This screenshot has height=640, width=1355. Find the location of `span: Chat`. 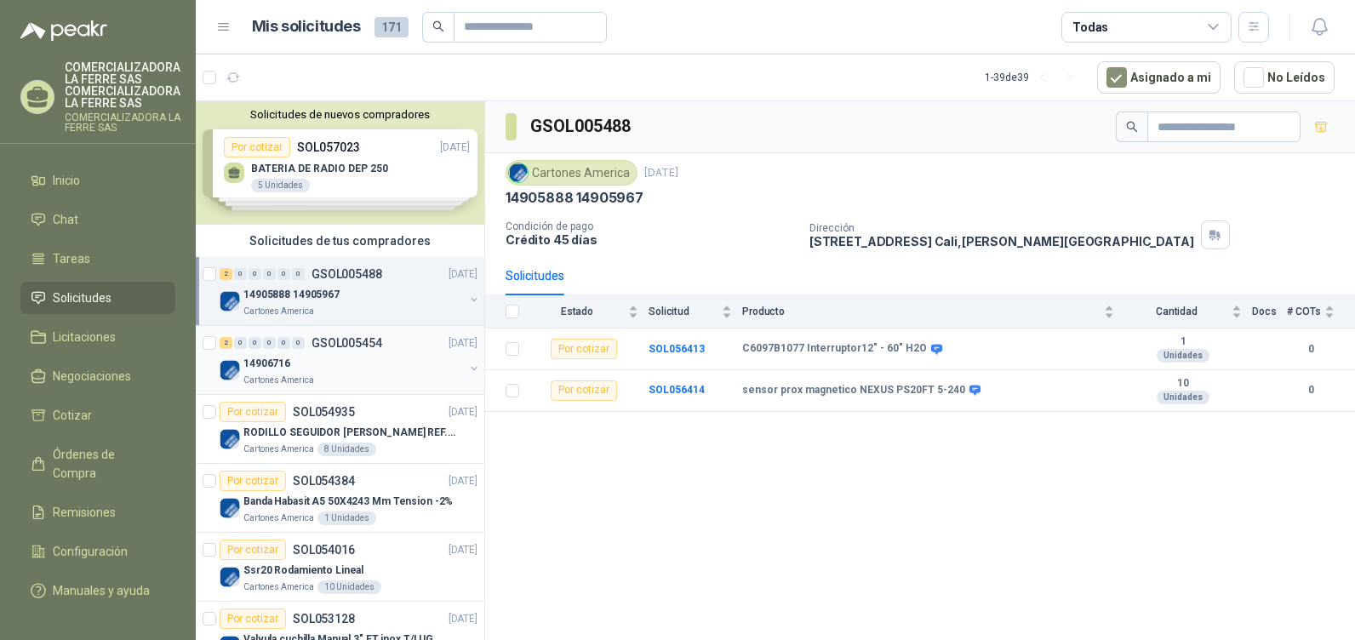

span: Chat is located at coordinates (66, 220).